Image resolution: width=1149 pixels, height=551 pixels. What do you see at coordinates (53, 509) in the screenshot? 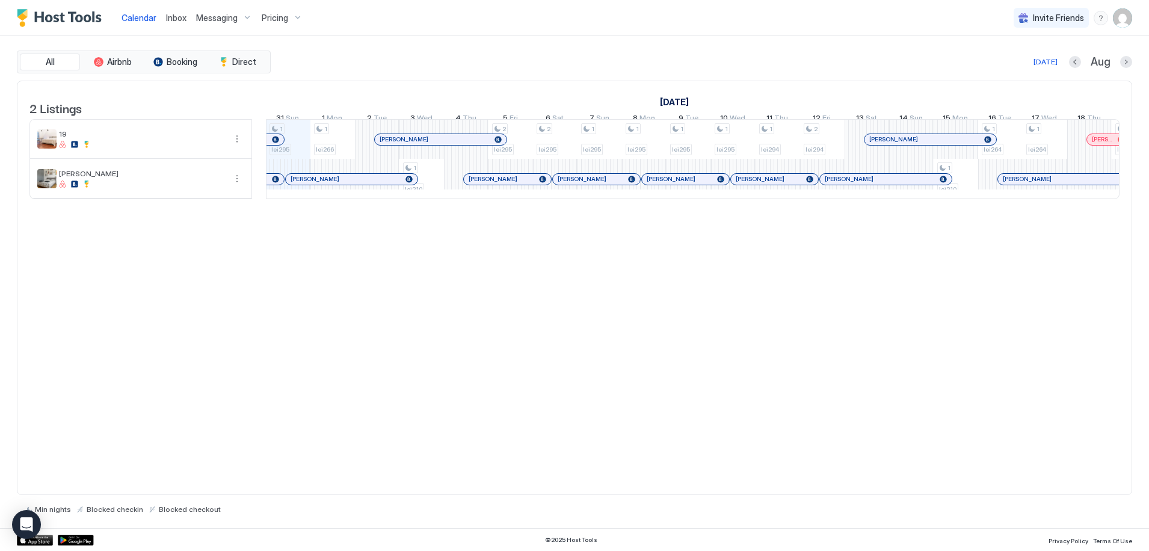
I see `span: Min nights` at bounding box center [53, 509].